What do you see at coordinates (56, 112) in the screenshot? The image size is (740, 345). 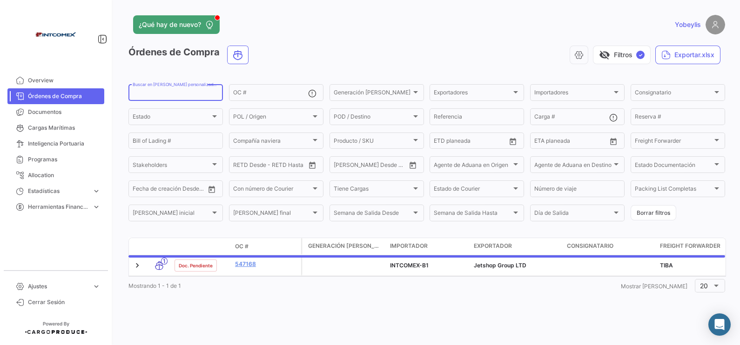 I see `a: Documentos` at bounding box center [56, 112].